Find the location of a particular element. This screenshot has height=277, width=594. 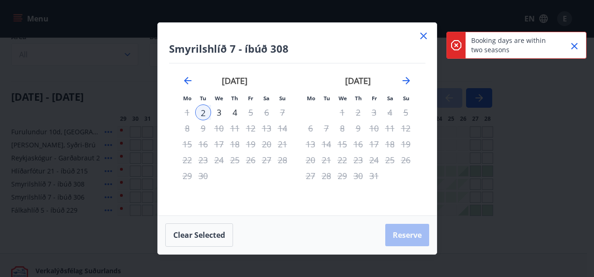

td: Not available. Monday, October 20, 2025 is located at coordinates (311, 160).